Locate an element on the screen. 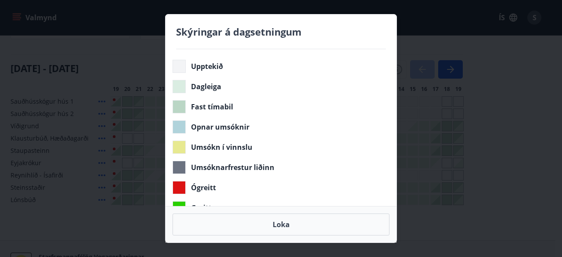  span: Umsóknarfrestur liðinn is located at coordinates (233, 167).